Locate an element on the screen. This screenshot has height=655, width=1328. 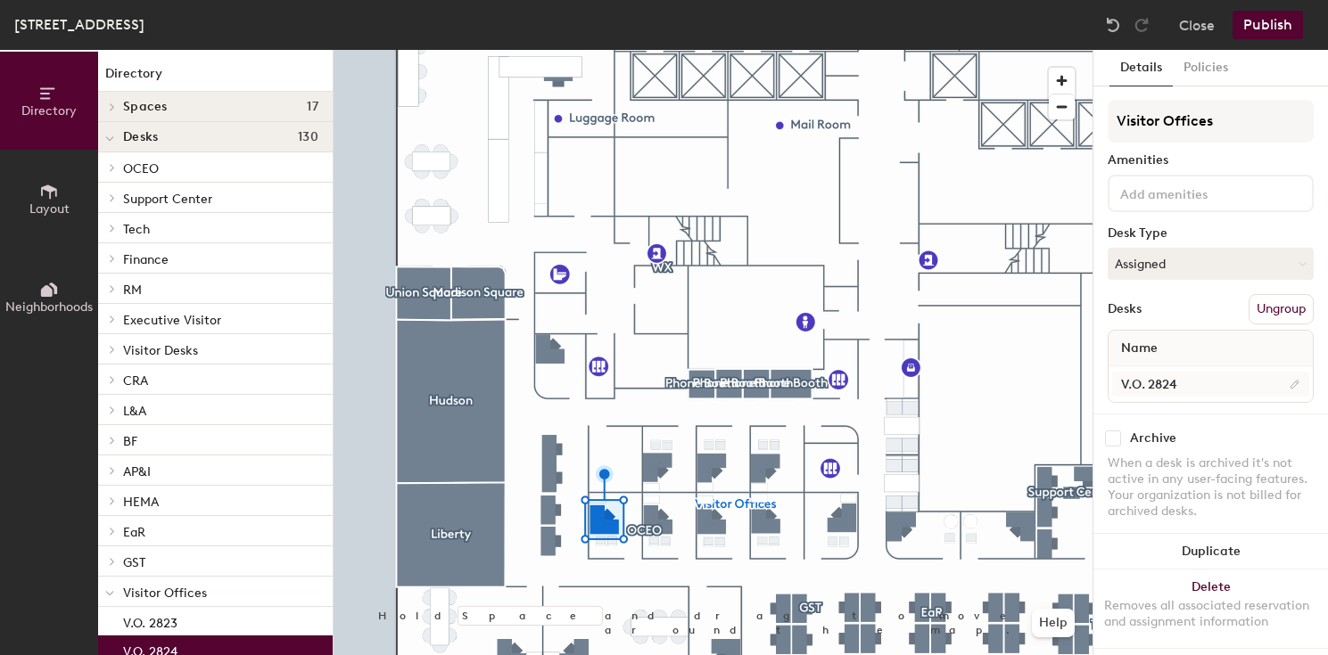
div: Desk Type is located at coordinates (1210, 234).